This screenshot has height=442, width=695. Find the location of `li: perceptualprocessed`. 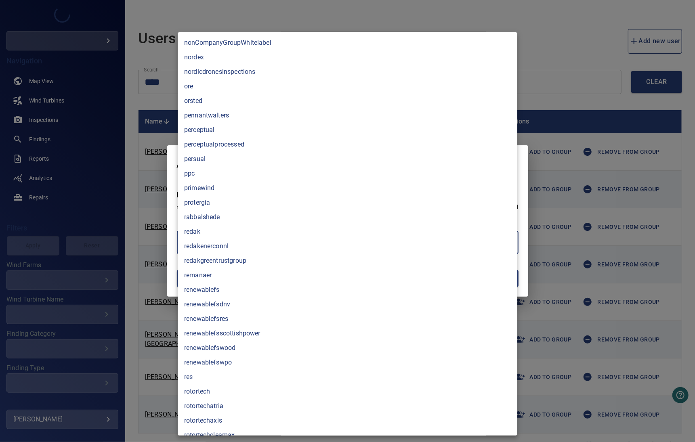

li: perceptualprocessed is located at coordinates (347, 145).